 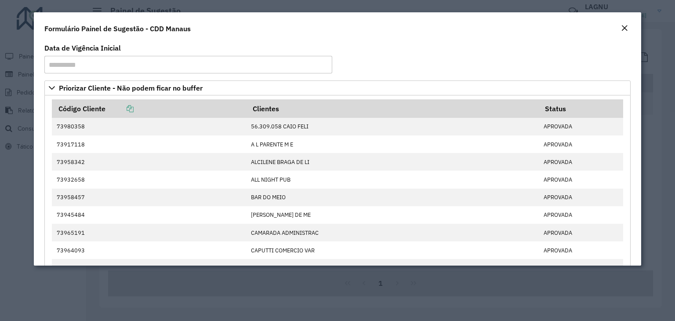 What do you see at coordinates (149, 144) in the screenshot?
I see `td: 73917118` at bounding box center [149, 144].